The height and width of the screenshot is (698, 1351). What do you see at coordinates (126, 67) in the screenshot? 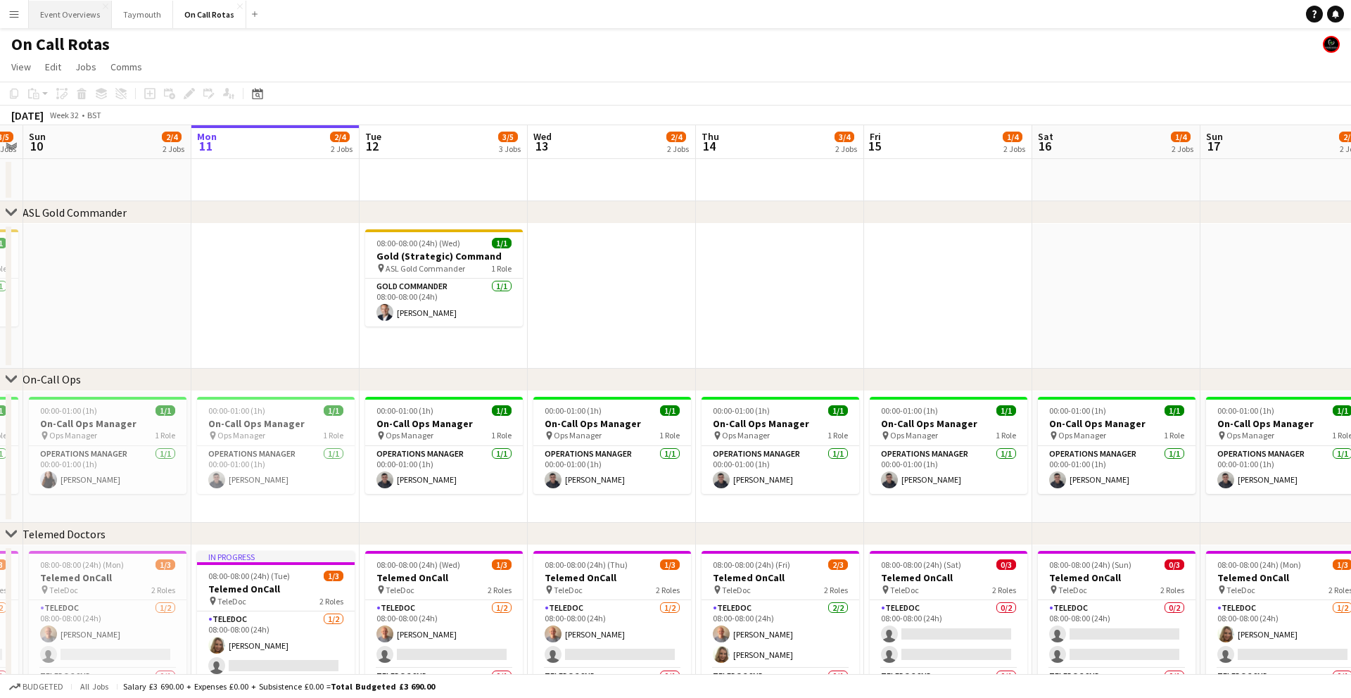
I see `span: Comms` at bounding box center [126, 67].